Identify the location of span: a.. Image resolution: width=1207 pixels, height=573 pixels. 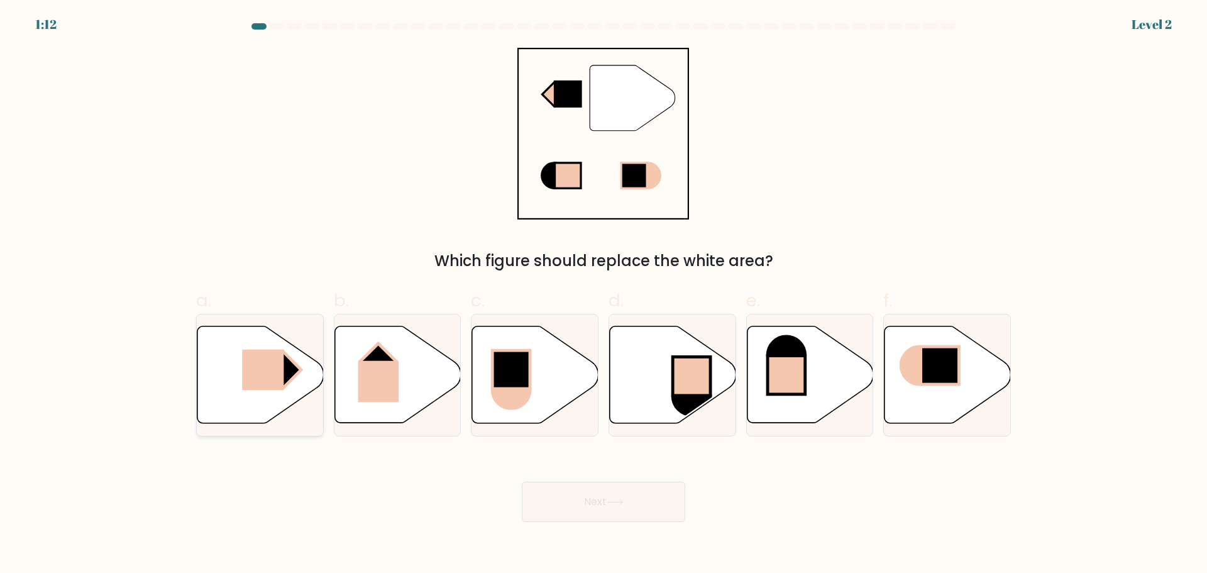
(204, 300).